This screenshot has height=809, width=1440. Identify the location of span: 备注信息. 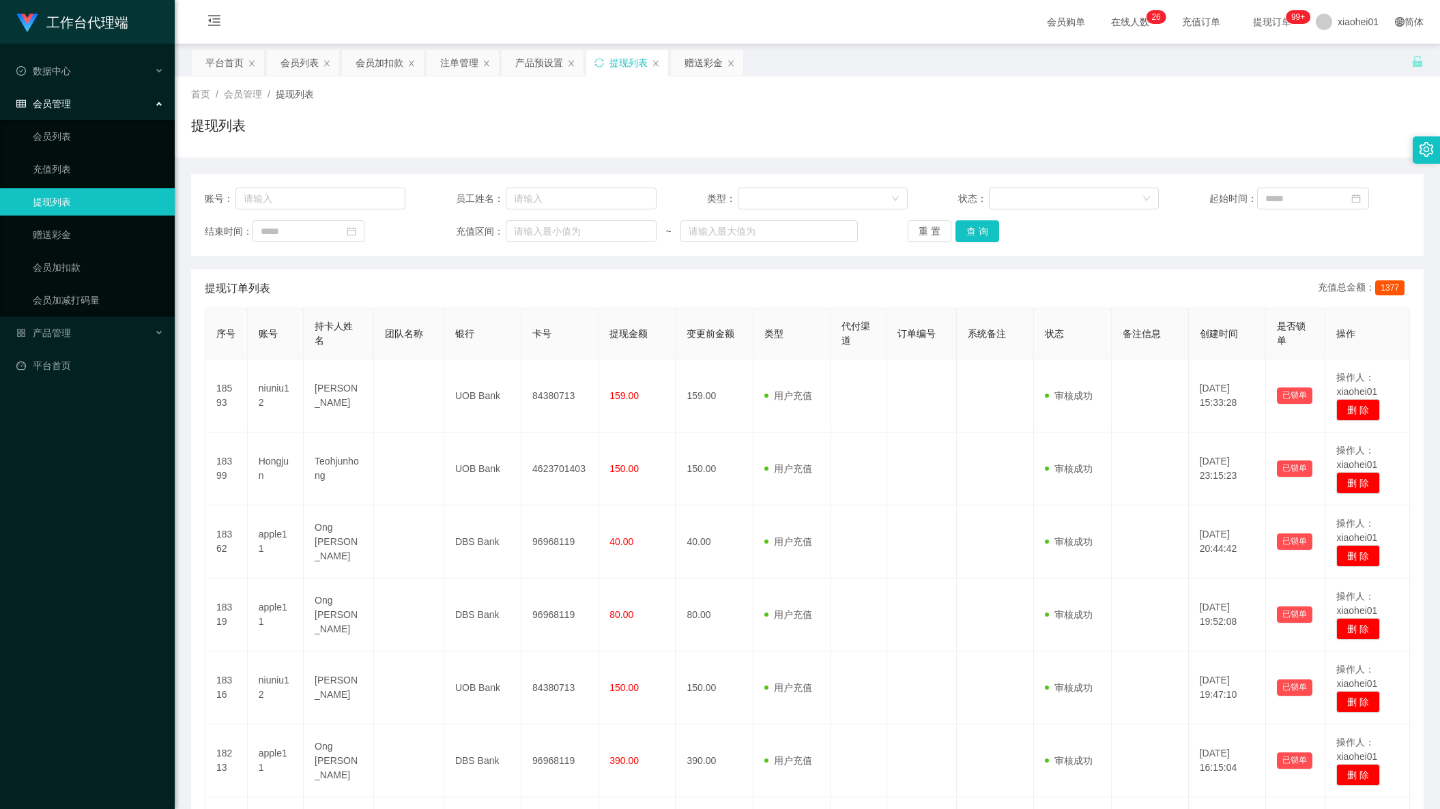
(1141, 334).